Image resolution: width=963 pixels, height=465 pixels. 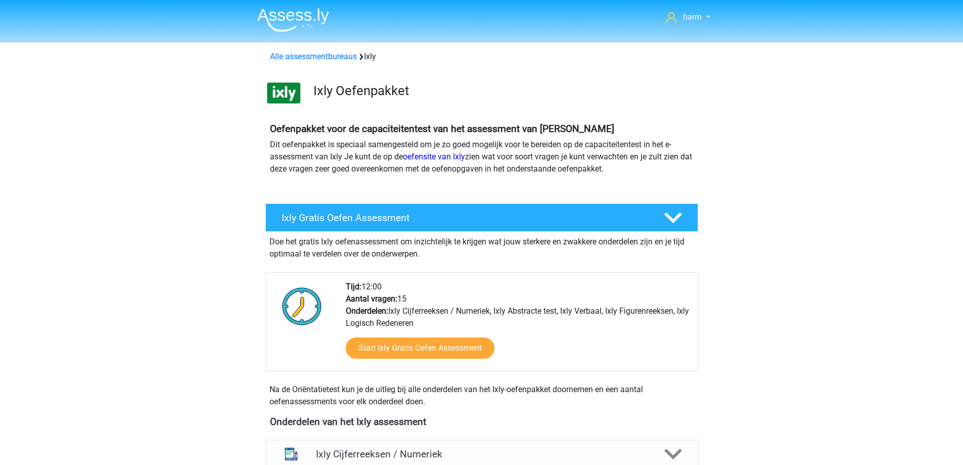 I want to click on div: Ixly, so click(x=482, y=57).